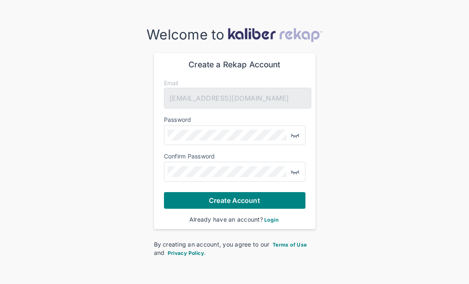 This screenshot has width=469, height=284. What do you see at coordinates (234, 65) in the screenshot?
I see `div: Create a Rekap Account` at bounding box center [234, 65].